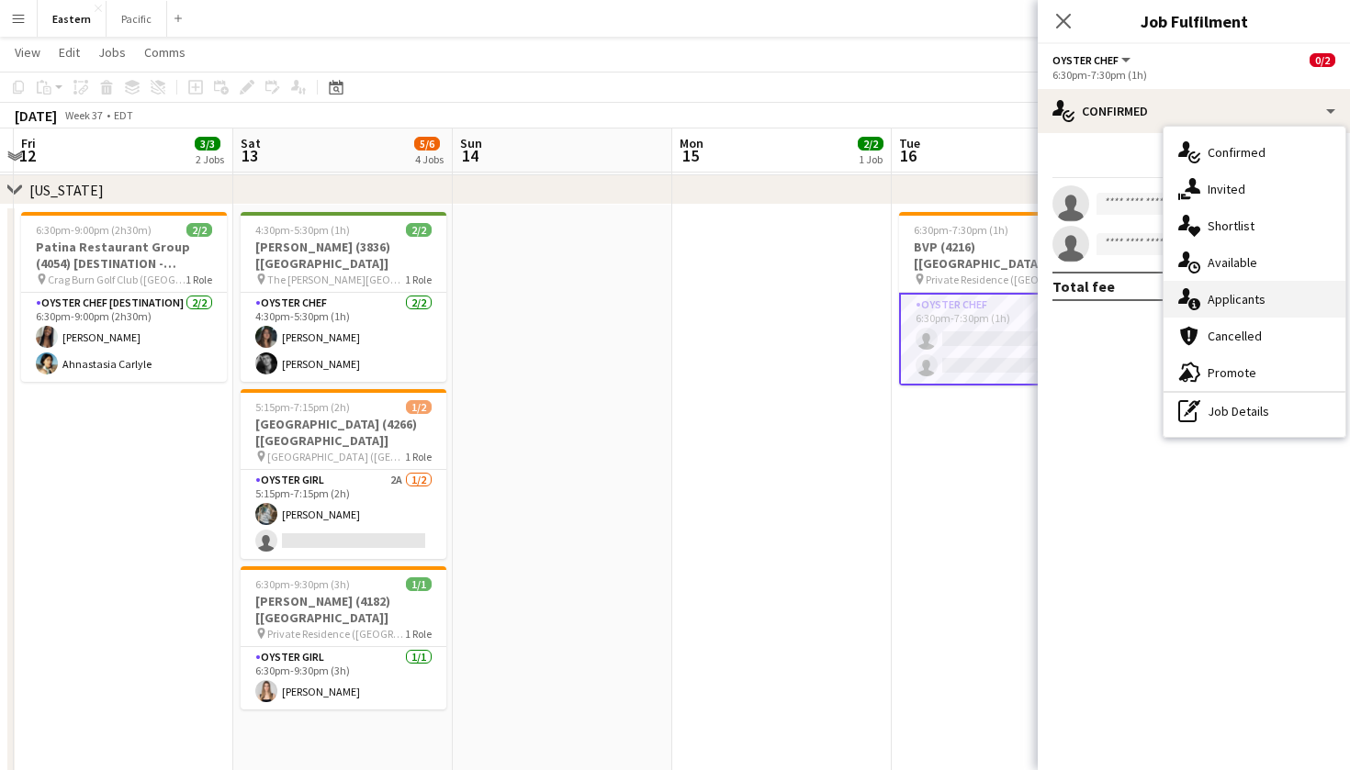 The image size is (1350, 770). I want to click on button: Eastern, so click(72, 18).